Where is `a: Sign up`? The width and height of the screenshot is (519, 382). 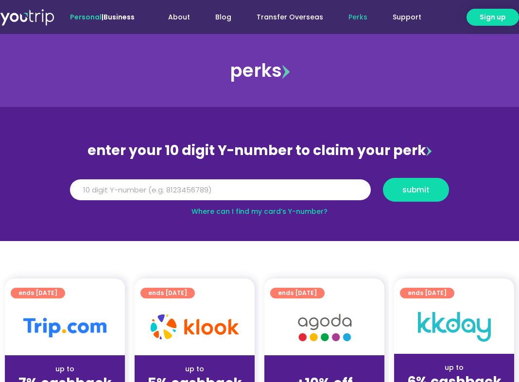 a: Sign up is located at coordinates (493, 17).